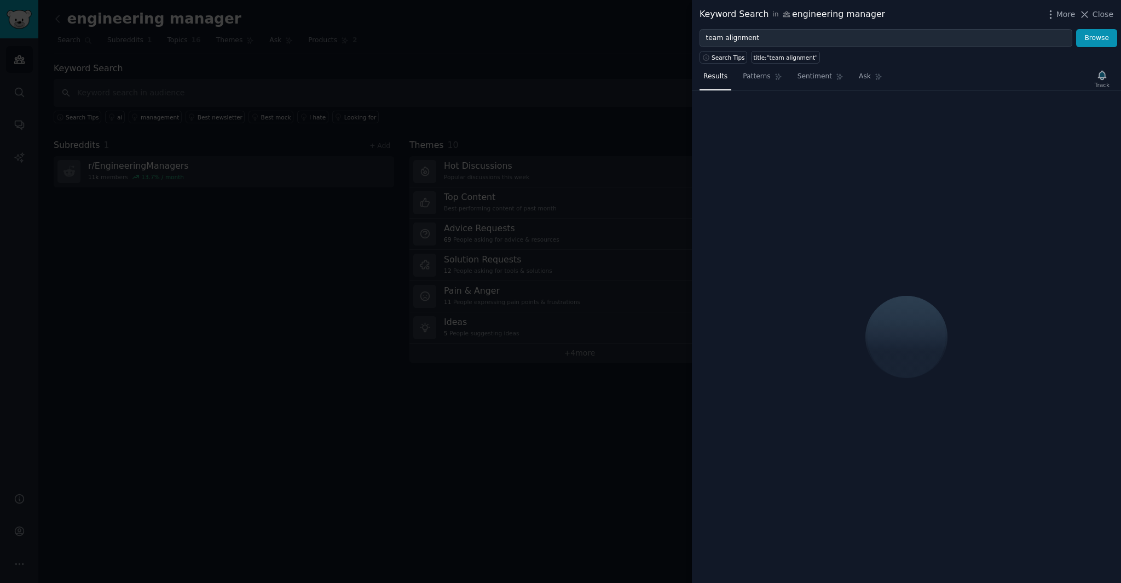  What do you see at coordinates (716, 77) in the screenshot?
I see `span: Results` at bounding box center [716, 77].